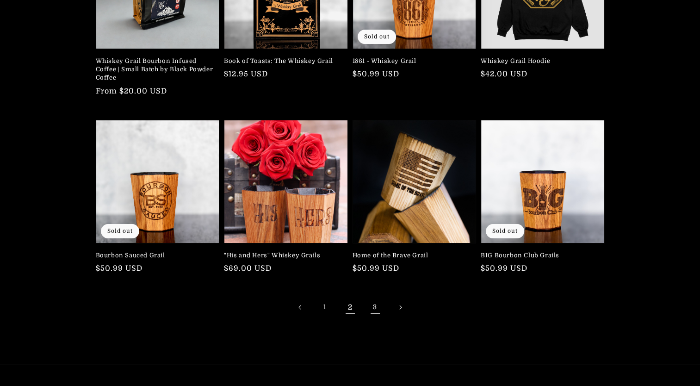  I want to click on a: Whiskey Grail Hoodie, so click(540, 61).